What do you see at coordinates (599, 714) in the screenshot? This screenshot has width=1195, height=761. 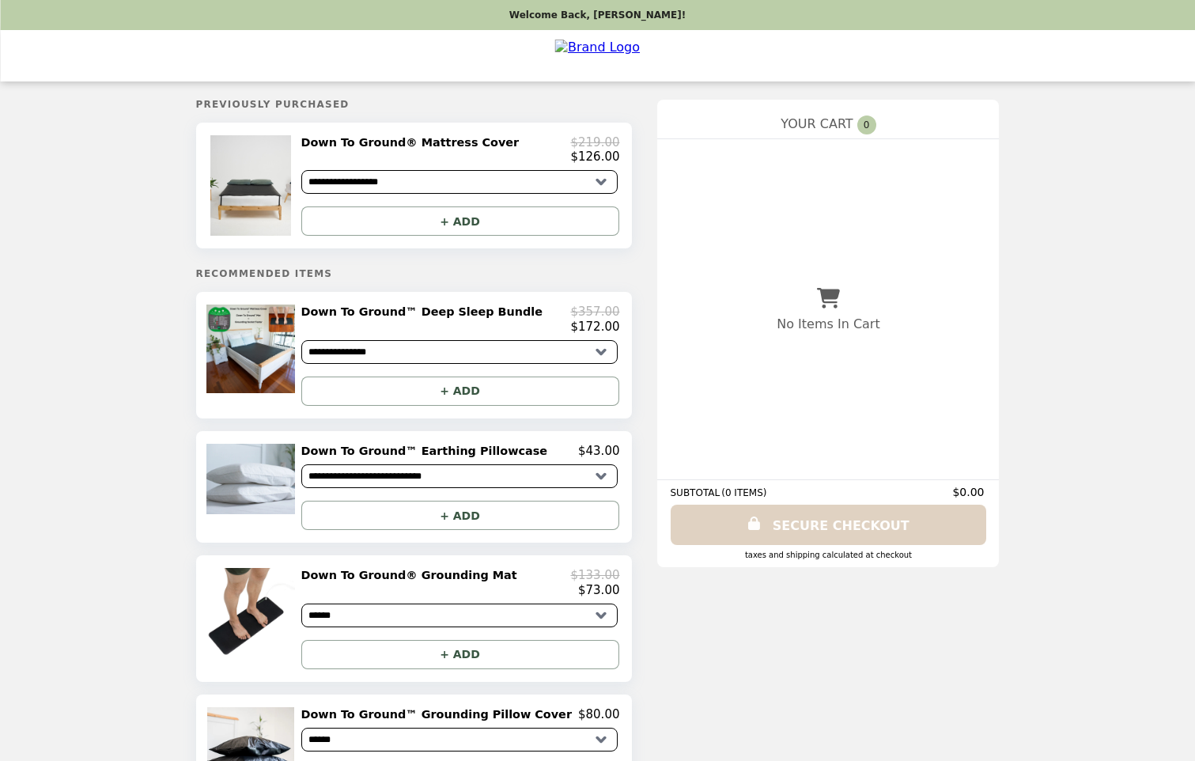 I see `p: $80.00` at bounding box center [599, 714].